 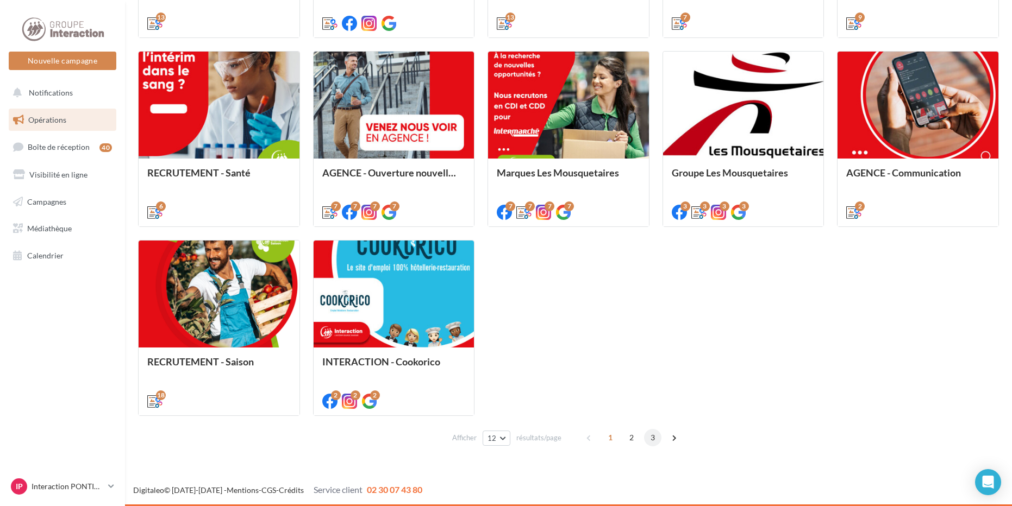 What do you see at coordinates (58, 174) in the screenshot?
I see `span: Visibilité en ligne` at bounding box center [58, 174].